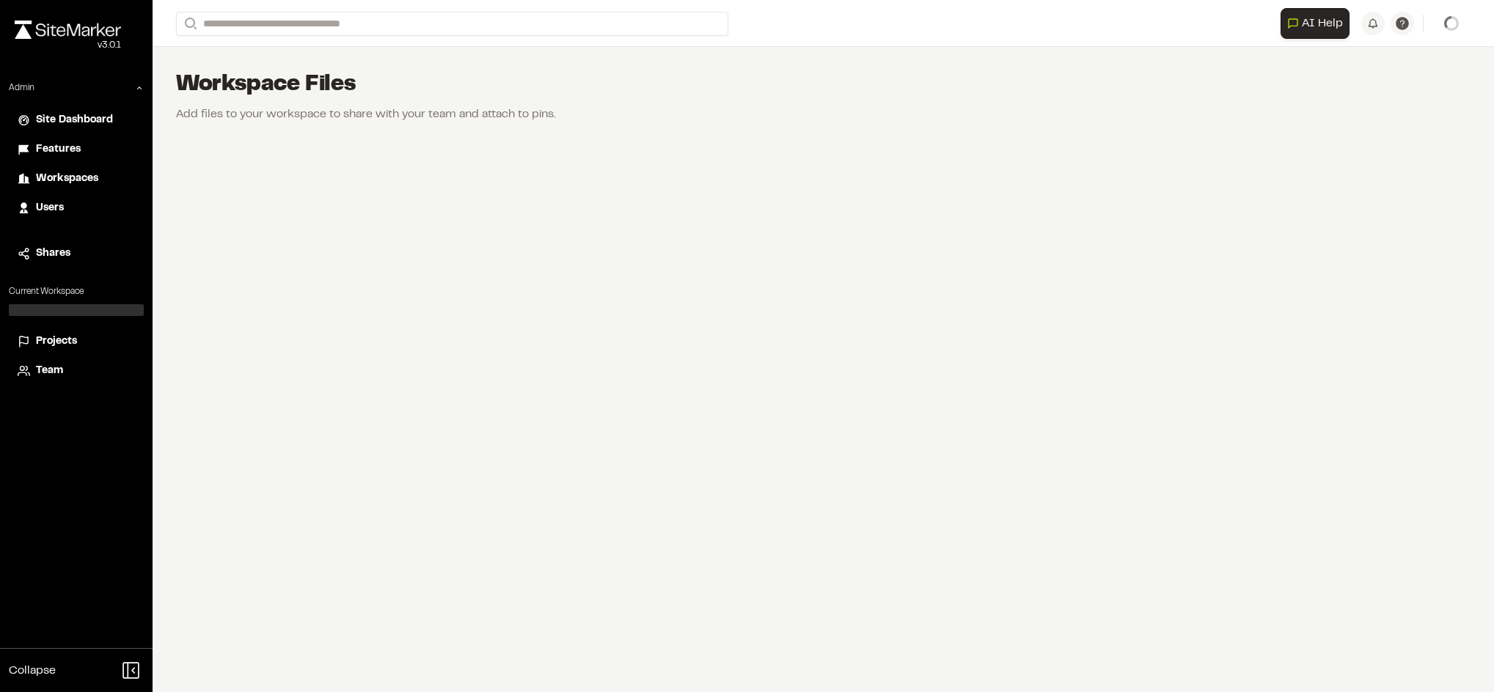 This screenshot has width=1494, height=692. I want to click on p: Add files to your workspace to share with your team and attach to pins ., so click(366, 114).